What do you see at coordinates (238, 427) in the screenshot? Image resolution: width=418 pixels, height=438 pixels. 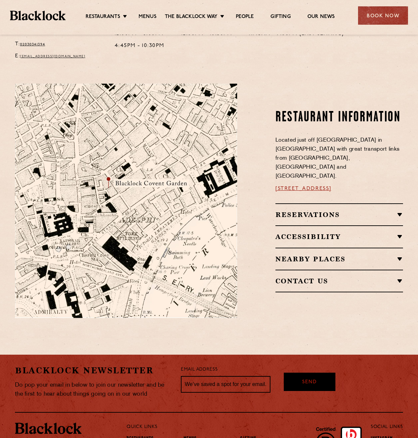 I see `p: Quick Links` at bounding box center [238, 427].